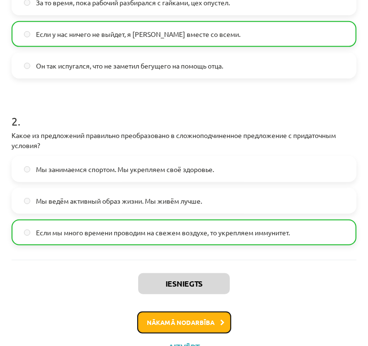 The image size is (368, 346). Describe the element at coordinates (162, 232) in the screenshot. I see `span: Если мы много времени проводим на свежем воздухе, то укрепляем иммунитет.` at that location.